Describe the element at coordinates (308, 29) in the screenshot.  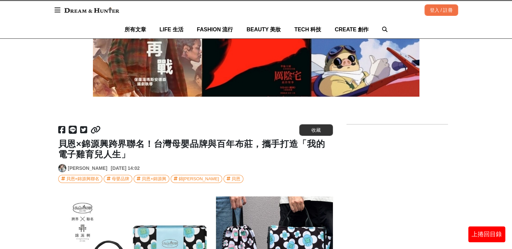
I see `span: TECH 科技` at that location.